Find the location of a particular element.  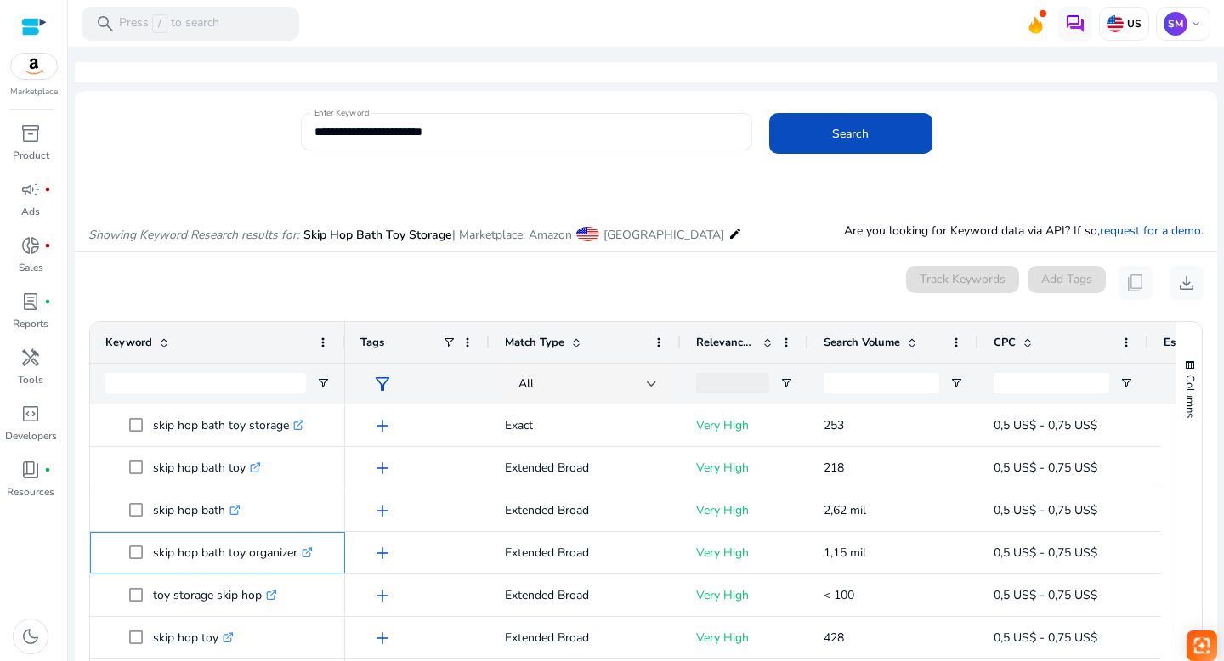

span: Search Volume is located at coordinates (862, 343).